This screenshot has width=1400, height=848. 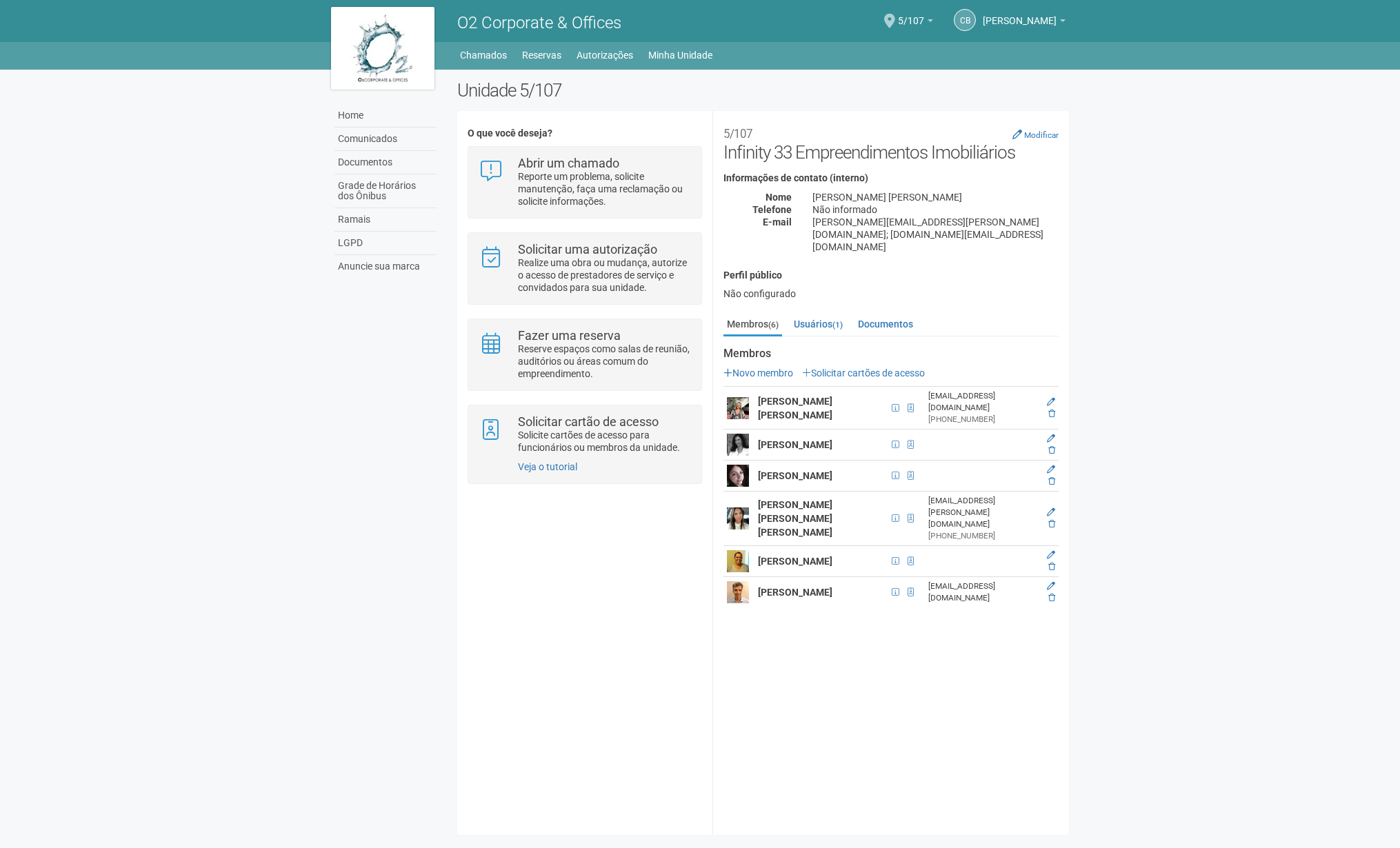 What do you see at coordinates (778, 197) in the screenshot?
I see `strong: Nome` at bounding box center [778, 197].